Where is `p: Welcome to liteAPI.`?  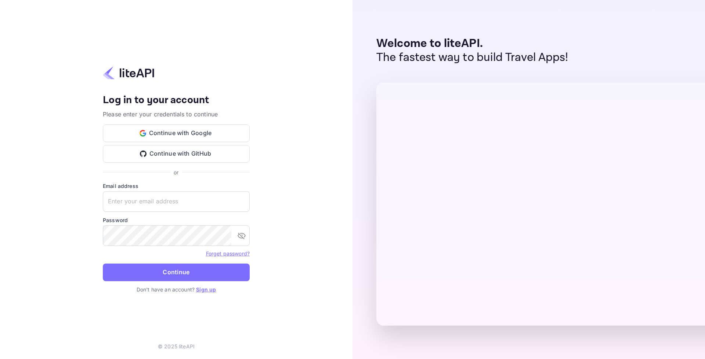 p: Welcome to liteAPI. is located at coordinates (472, 44).